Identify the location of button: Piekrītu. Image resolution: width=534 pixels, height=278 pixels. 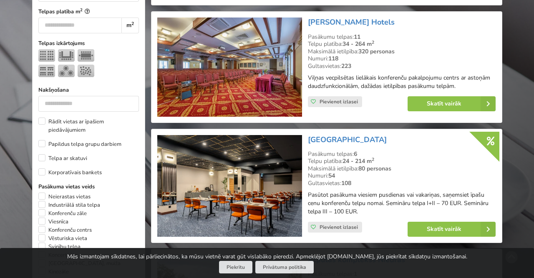
(236, 267).